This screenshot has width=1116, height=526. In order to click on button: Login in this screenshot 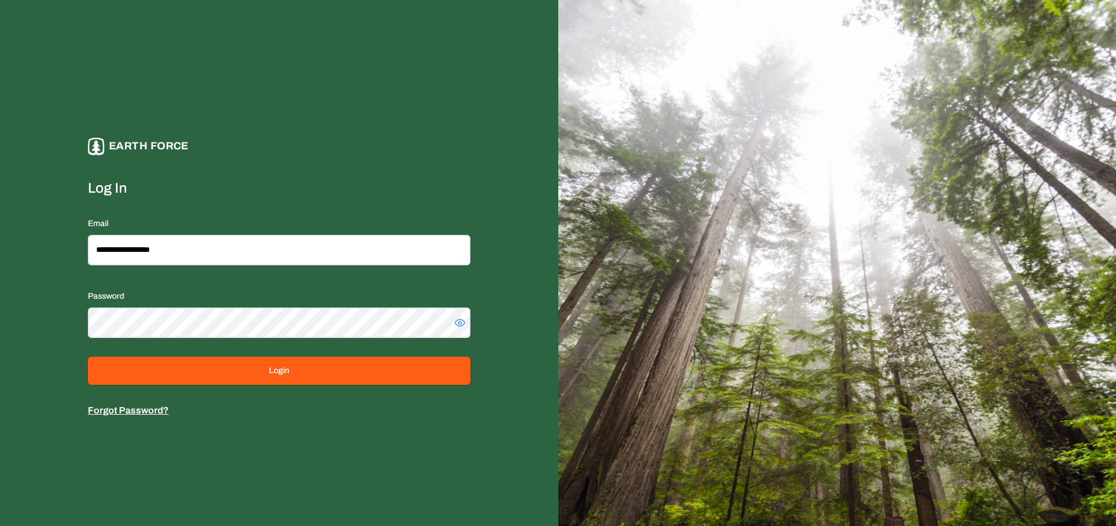, I will do `click(279, 371)`.